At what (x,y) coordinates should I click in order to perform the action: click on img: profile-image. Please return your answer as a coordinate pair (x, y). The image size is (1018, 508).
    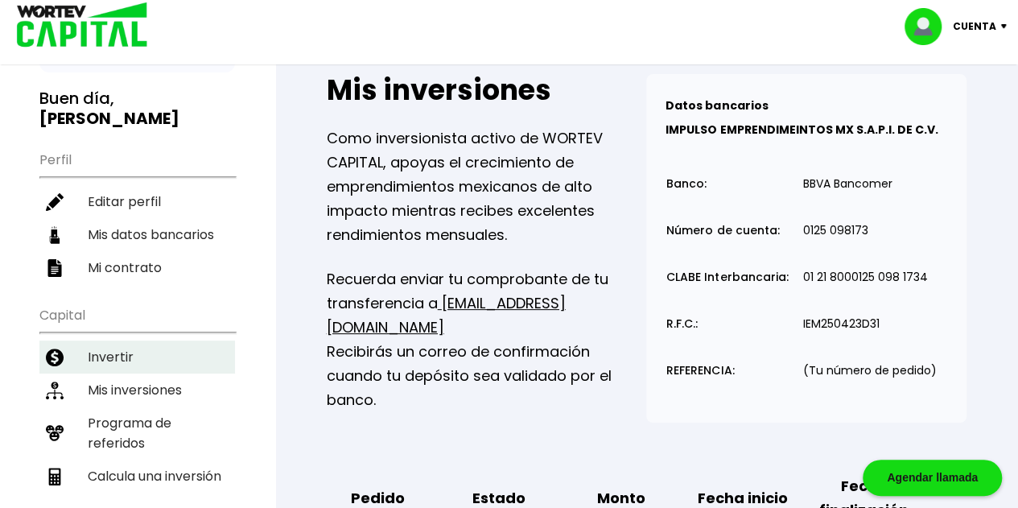
    Looking at the image, I should click on (929, 27).